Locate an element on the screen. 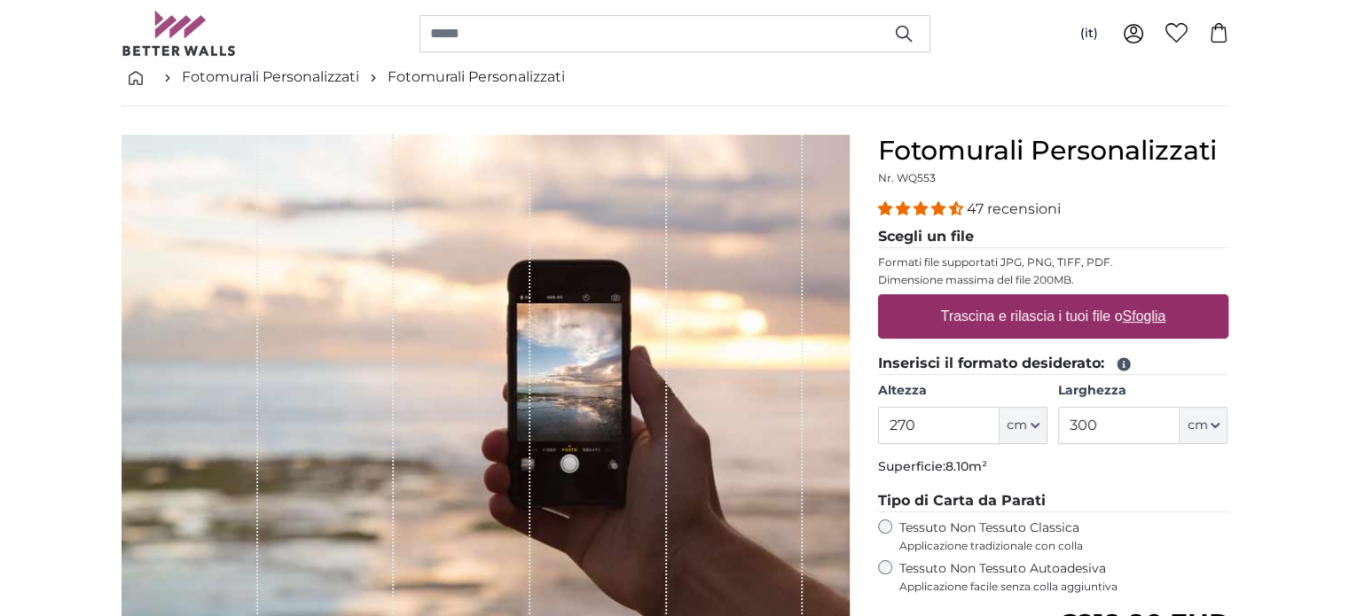 The height and width of the screenshot is (616, 1349). legend: Tipo di Carta da Parati is located at coordinates (1053, 501).